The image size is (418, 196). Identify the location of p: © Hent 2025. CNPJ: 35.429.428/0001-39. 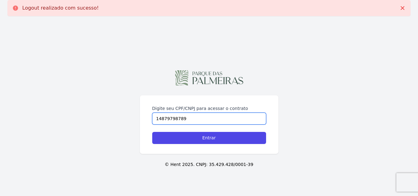
(209, 164).